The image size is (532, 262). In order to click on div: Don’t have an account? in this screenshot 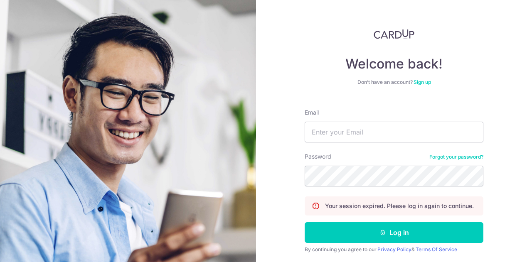, I will do `click(394, 82)`.